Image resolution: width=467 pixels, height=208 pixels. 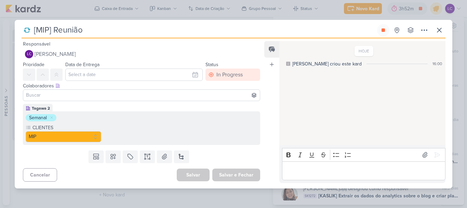 I want to click on p: LC, so click(x=29, y=54).